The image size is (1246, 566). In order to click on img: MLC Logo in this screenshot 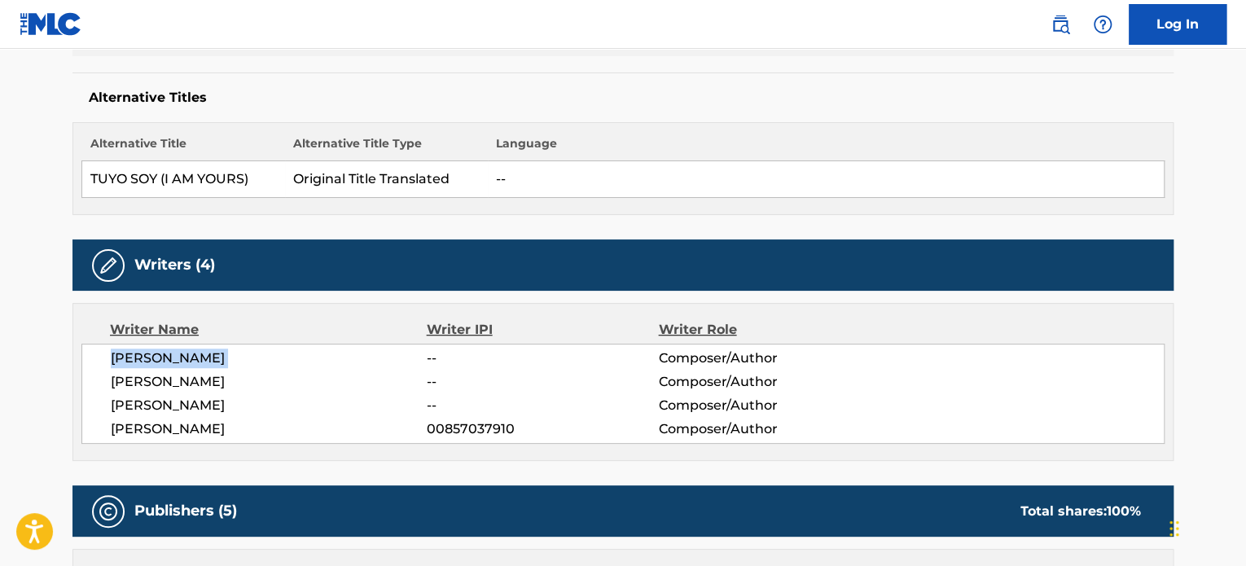, I will do `click(51, 24)`.